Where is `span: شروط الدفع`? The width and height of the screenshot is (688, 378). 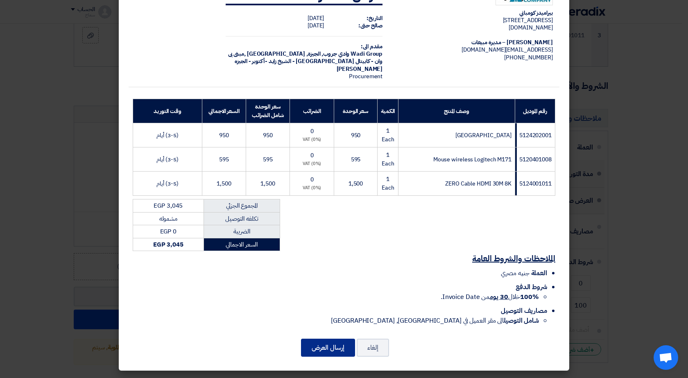
span: شروط الدفع is located at coordinates (531, 287).